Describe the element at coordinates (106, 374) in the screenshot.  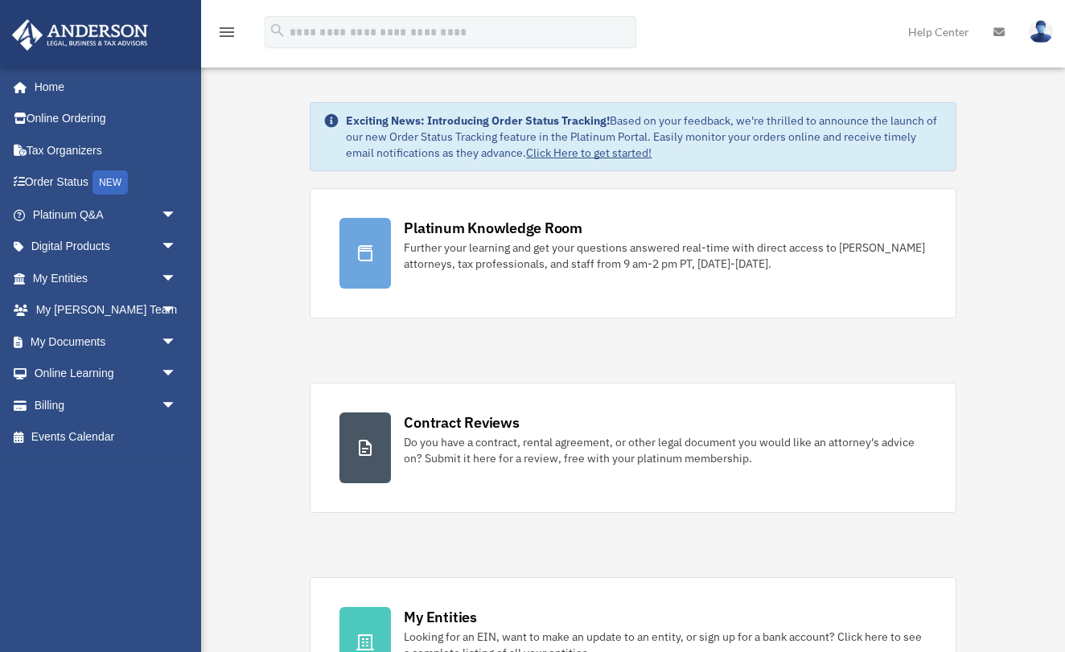
I see `a: Online Learningarrow_drop_down` at that location.